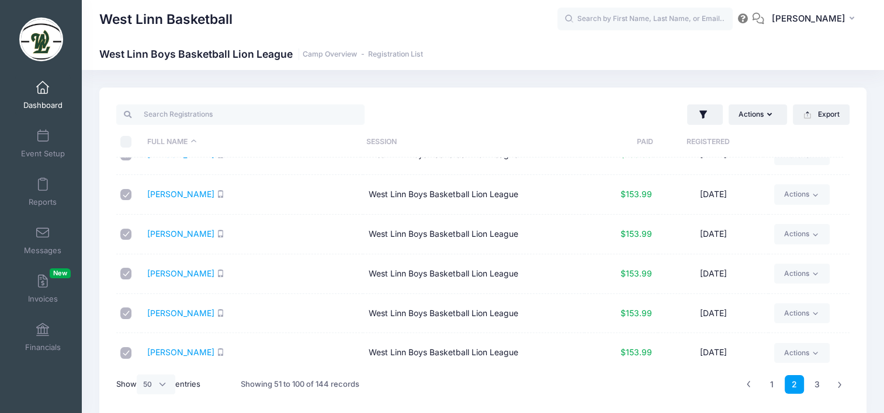 The width and height of the screenshot is (884, 413). What do you see at coordinates (329, 54) in the screenshot?
I see `a: Camp Overview` at bounding box center [329, 54].